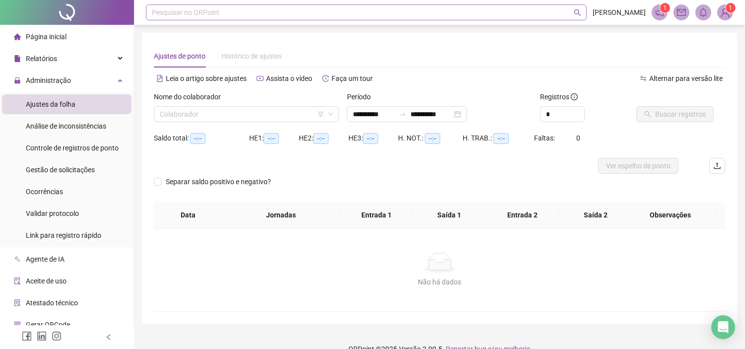  I want to click on div: H. NOT.:, so click(430, 138).